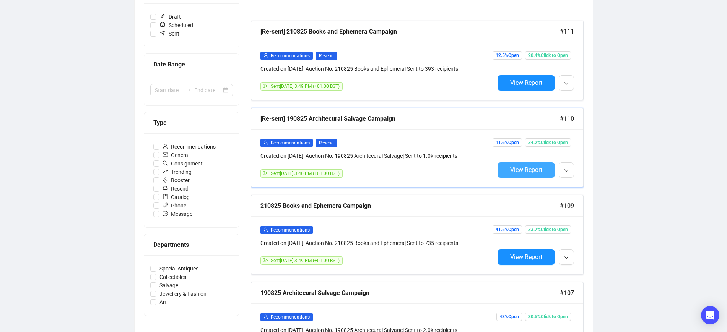 This screenshot has height=332, width=727. What do you see at coordinates (567, 31) in the screenshot?
I see `span: #111` at bounding box center [567, 31].